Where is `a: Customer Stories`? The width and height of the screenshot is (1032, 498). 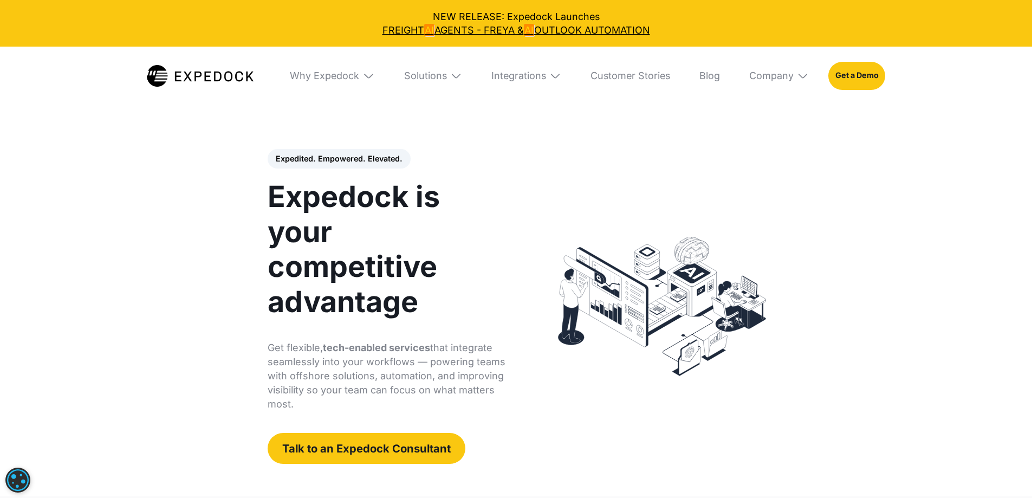 a: Customer Stories is located at coordinates (630, 76).